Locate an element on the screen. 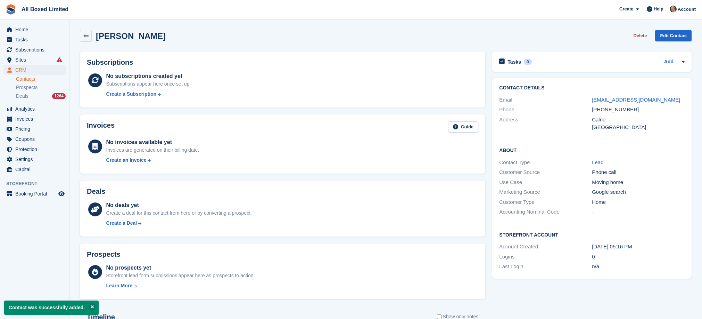 This screenshot has height=319, width=702. div: Home is located at coordinates (638, 202).